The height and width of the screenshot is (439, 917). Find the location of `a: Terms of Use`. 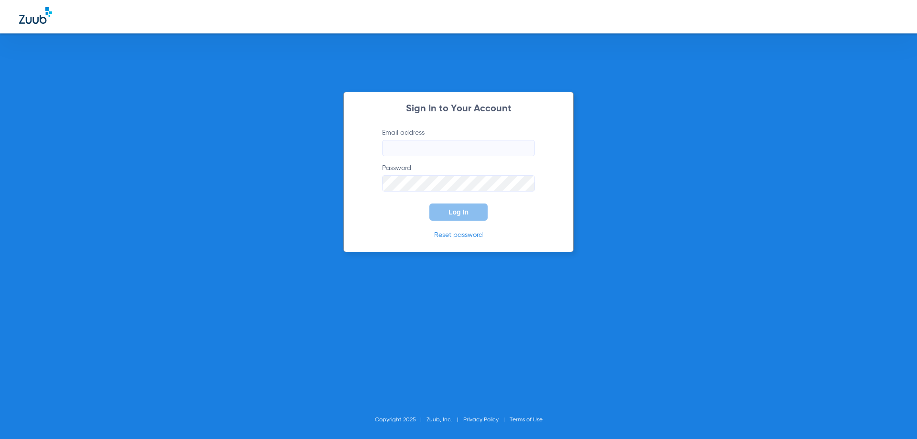

a: Terms of Use is located at coordinates (526, 420).